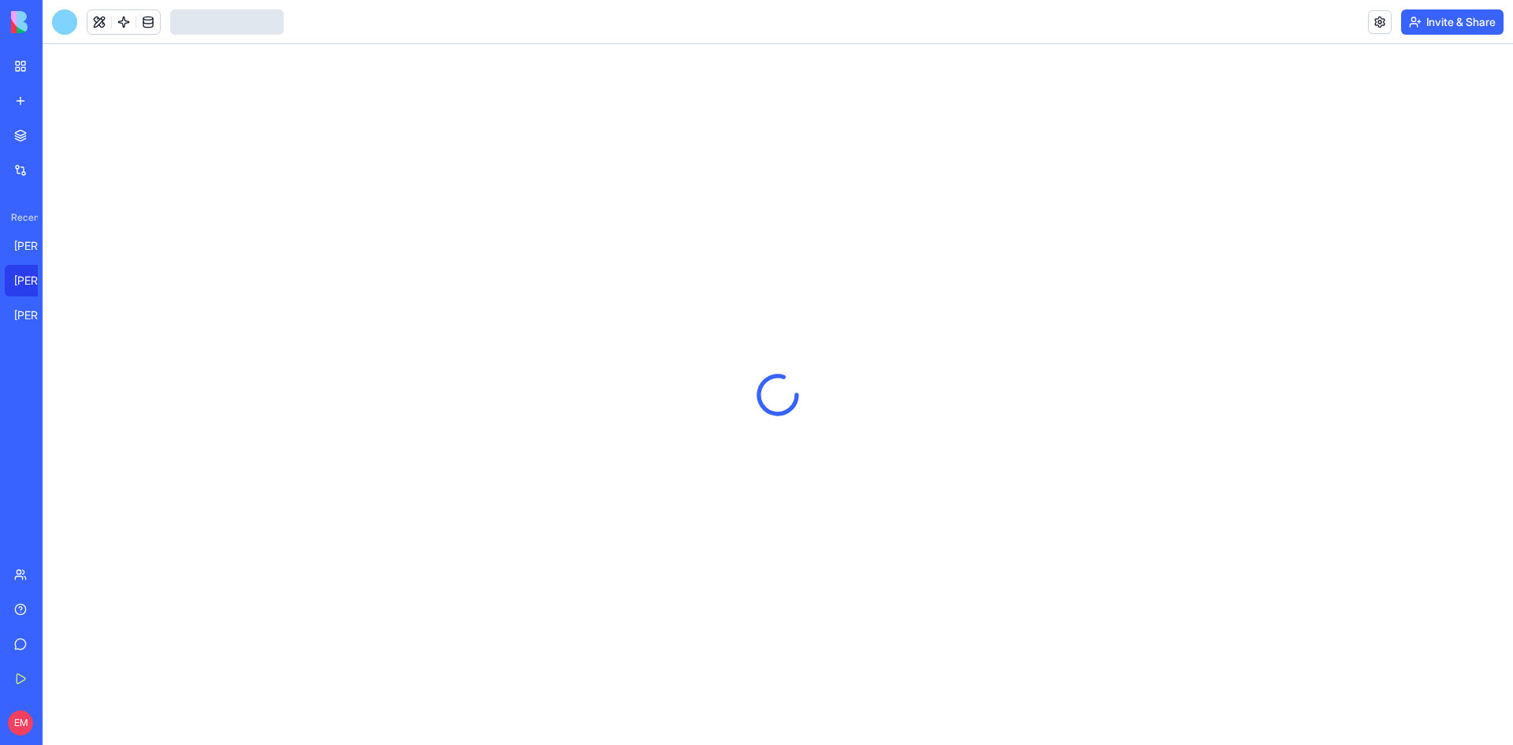 This screenshot has height=745, width=1513. I want to click on span: Recent, so click(21, 217).